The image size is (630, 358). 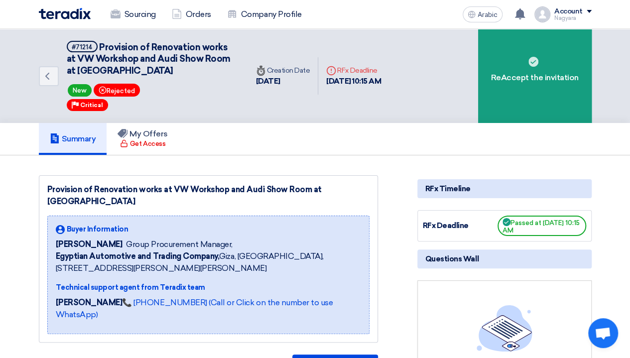 I want to click on img: empty_state_list.svg, so click(x=504, y=328).